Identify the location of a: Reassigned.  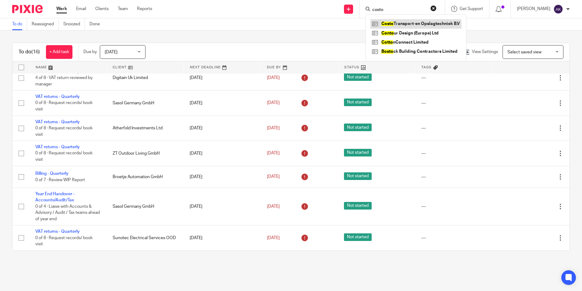
(45, 24).